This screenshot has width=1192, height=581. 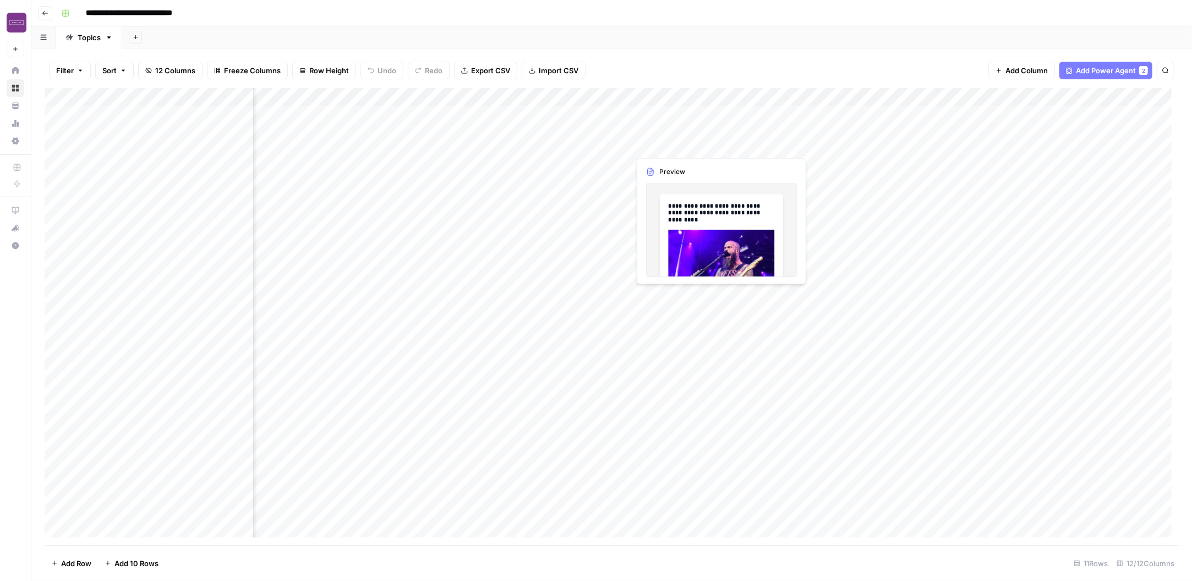 I want to click on button: Add Power Agent2, so click(x=1106, y=70).